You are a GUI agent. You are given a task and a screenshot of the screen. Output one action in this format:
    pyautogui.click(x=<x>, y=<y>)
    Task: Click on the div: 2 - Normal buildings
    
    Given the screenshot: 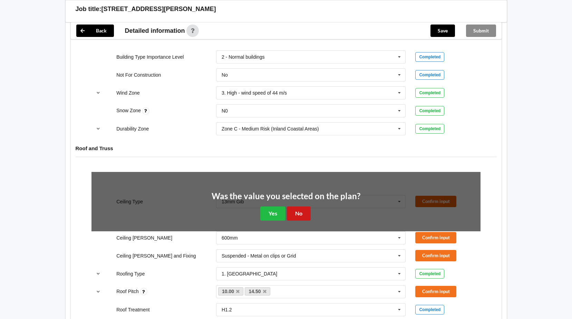 What is the action you would take?
    pyautogui.click(x=243, y=57)
    